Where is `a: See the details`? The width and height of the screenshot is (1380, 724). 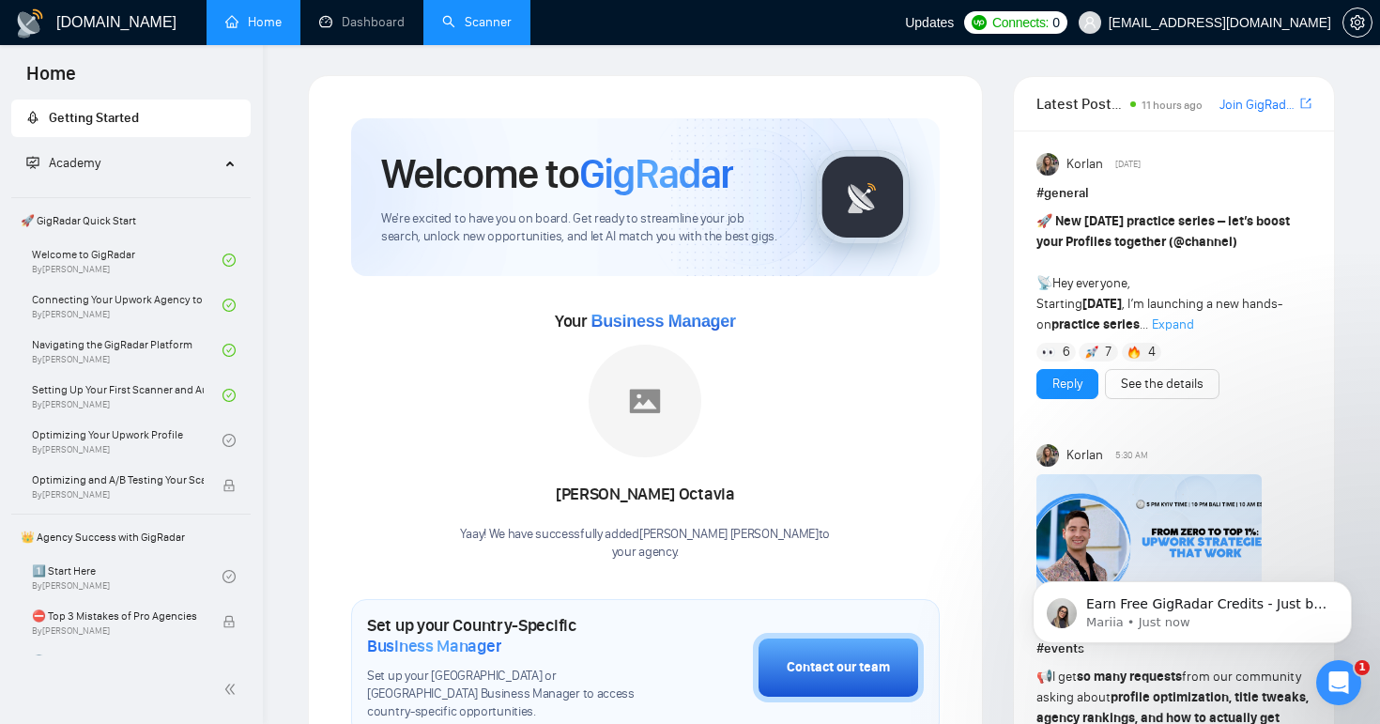
a: See the details is located at coordinates (1162, 384).